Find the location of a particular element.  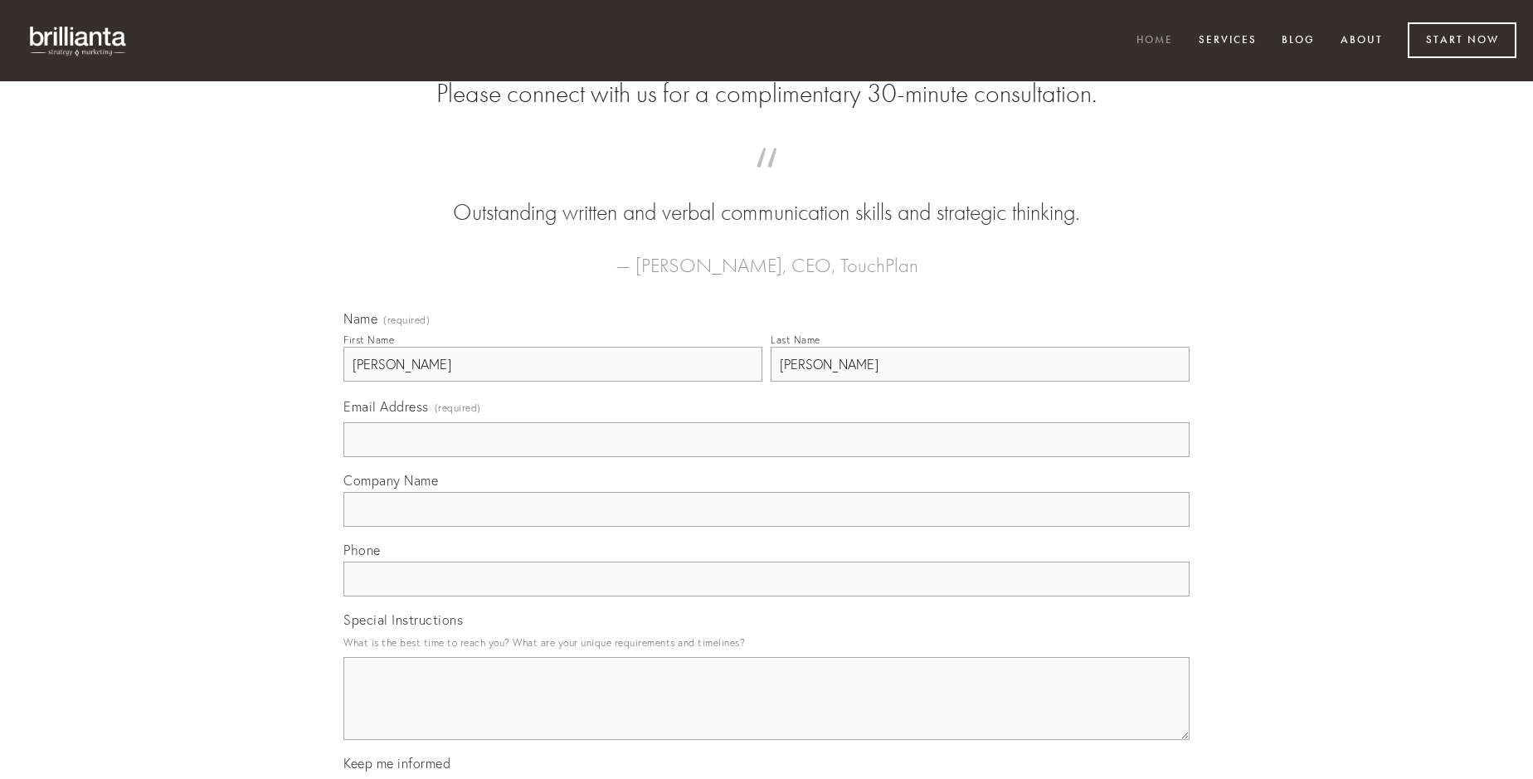

a: Blog is located at coordinates (1298, 41).